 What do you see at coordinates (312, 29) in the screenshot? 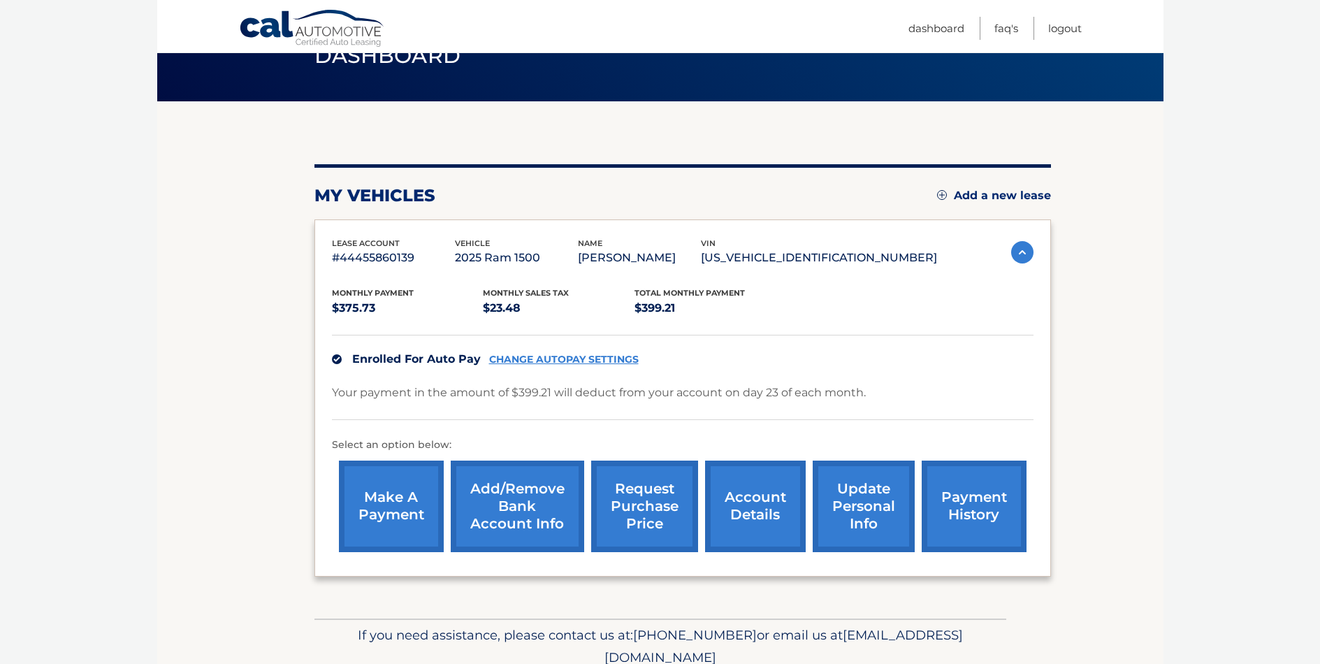
I see `a: Cal Automotive` at bounding box center [312, 29].